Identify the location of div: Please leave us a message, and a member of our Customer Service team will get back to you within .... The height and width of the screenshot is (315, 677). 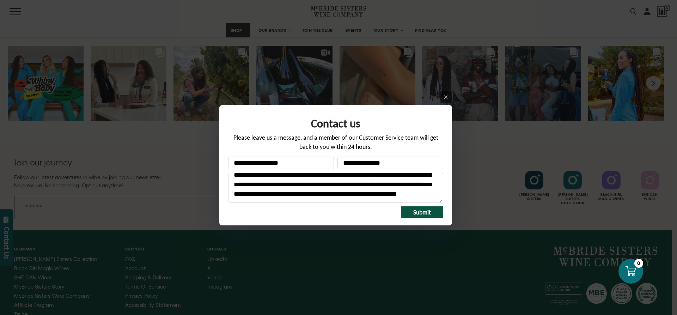
(335, 144).